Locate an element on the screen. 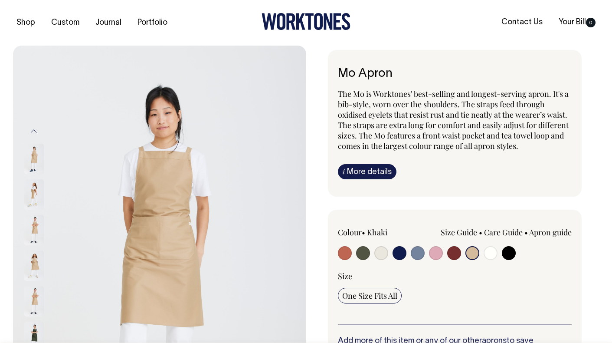 This screenshot has height=343, width=612. a: Shop is located at coordinates (26, 23).